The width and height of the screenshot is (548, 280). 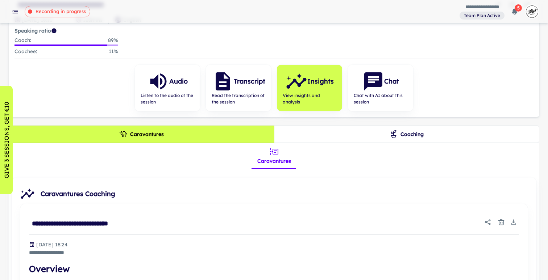 What do you see at coordinates (532, 12) in the screenshot?
I see `button: photoURL` at bounding box center [532, 12].